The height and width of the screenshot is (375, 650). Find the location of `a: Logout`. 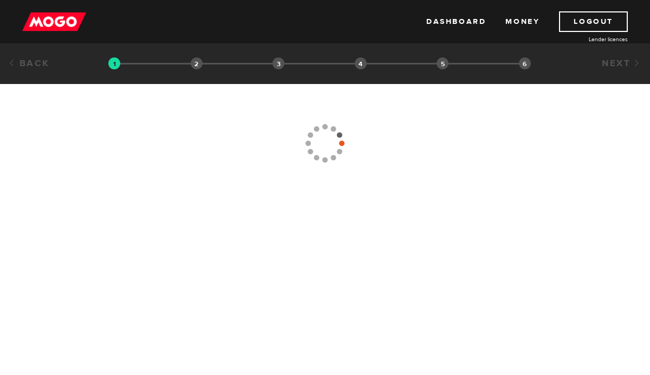

a: Logout is located at coordinates (594, 22).